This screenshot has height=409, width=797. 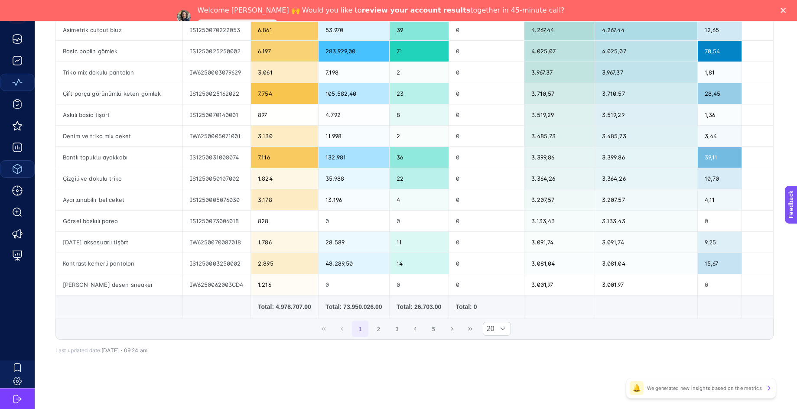 I want to click on div: 11, so click(x=419, y=242).